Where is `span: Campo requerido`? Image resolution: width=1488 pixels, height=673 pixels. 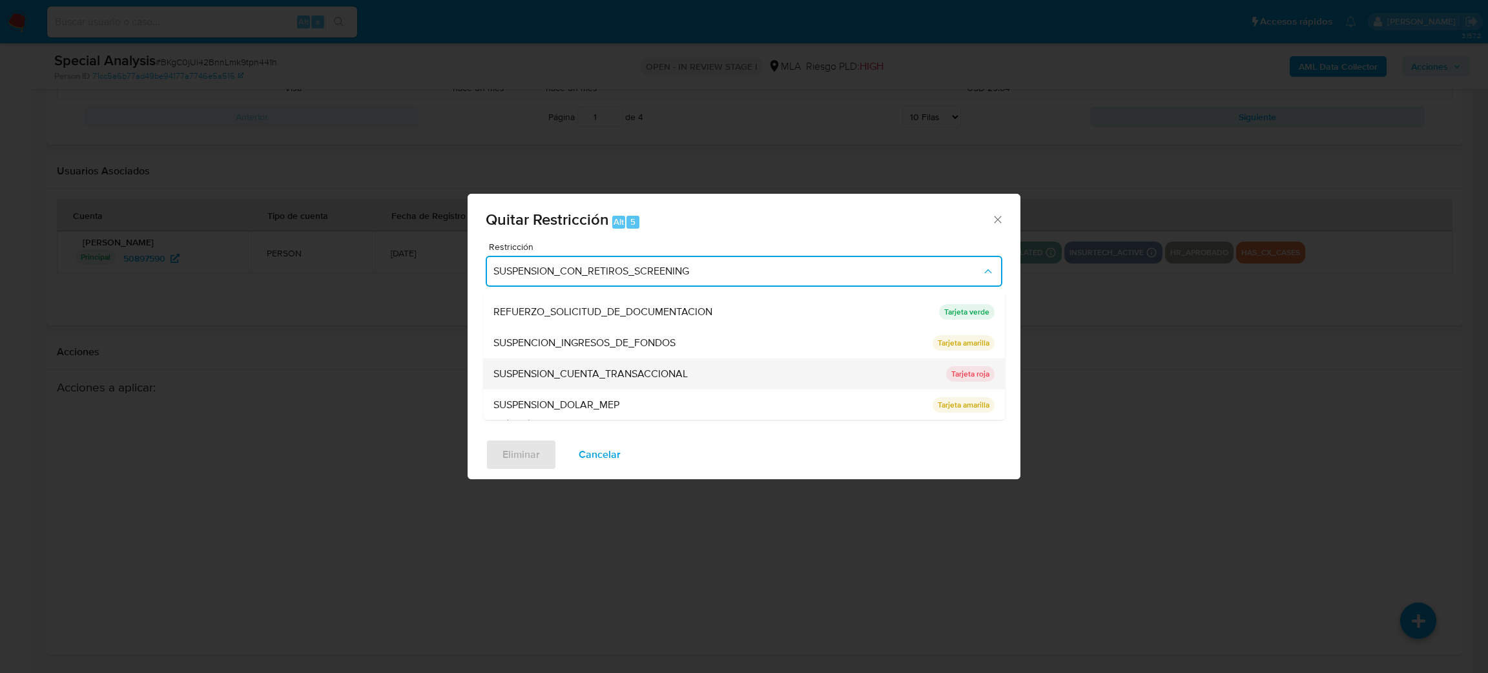
span: Campo requerido is located at coordinates (617, 416).